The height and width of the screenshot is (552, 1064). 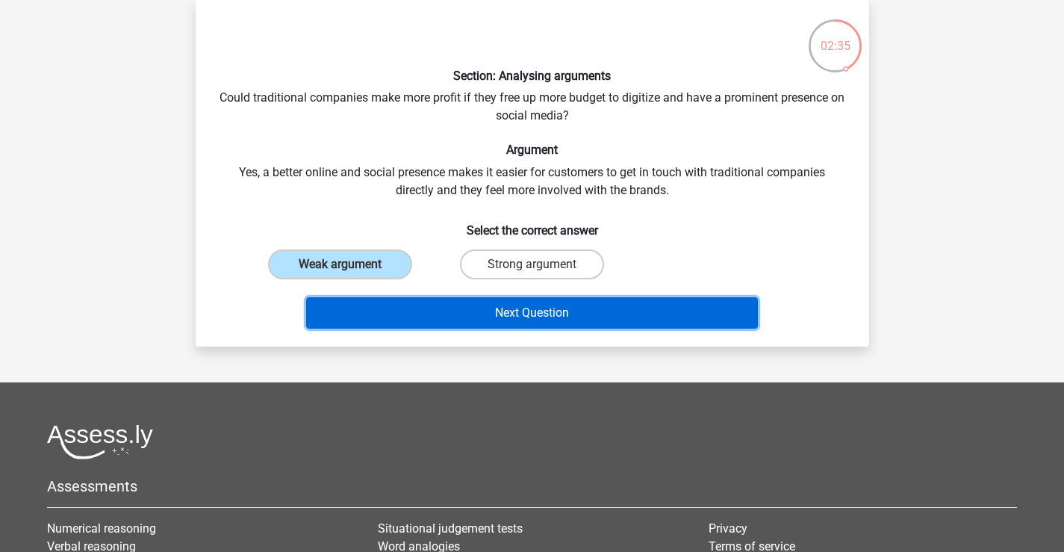 What do you see at coordinates (532, 75) in the screenshot?
I see `h6: Section: Analysing arguments` at bounding box center [532, 75].